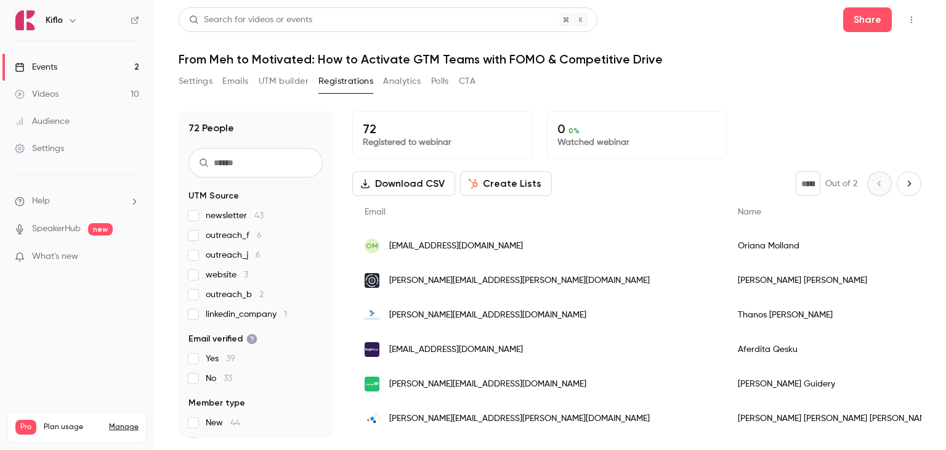 The height and width of the screenshot is (450, 946). What do you see at coordinates (867, 20) in the screenshot?
I see `button: Share` at bounding box center [867, 20].